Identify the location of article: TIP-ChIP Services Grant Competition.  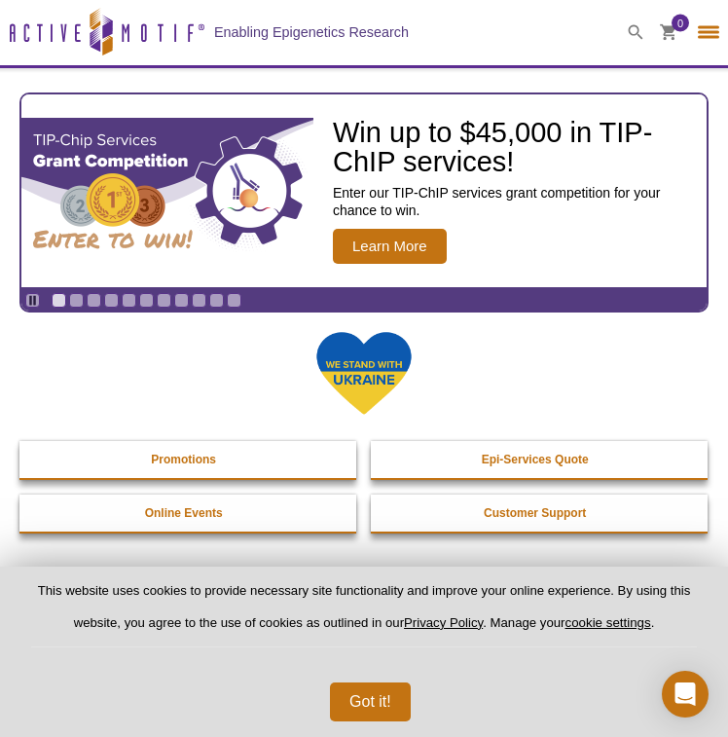
(364, 191).